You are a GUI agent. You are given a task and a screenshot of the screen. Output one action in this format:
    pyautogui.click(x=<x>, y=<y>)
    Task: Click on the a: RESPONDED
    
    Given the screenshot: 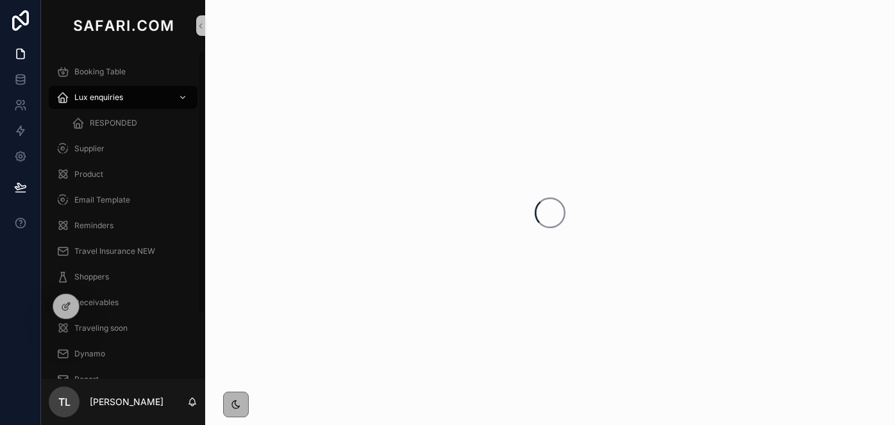 What is the action you would take?
    pyautogui.click(x=131, y=123)
    